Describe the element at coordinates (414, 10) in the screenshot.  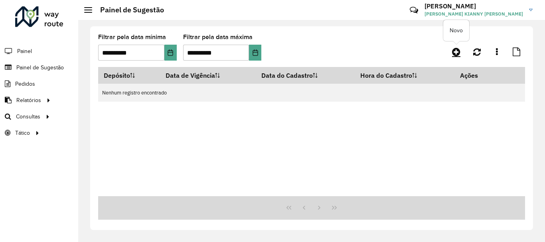
I see `a: Contato Rápido` at that location.